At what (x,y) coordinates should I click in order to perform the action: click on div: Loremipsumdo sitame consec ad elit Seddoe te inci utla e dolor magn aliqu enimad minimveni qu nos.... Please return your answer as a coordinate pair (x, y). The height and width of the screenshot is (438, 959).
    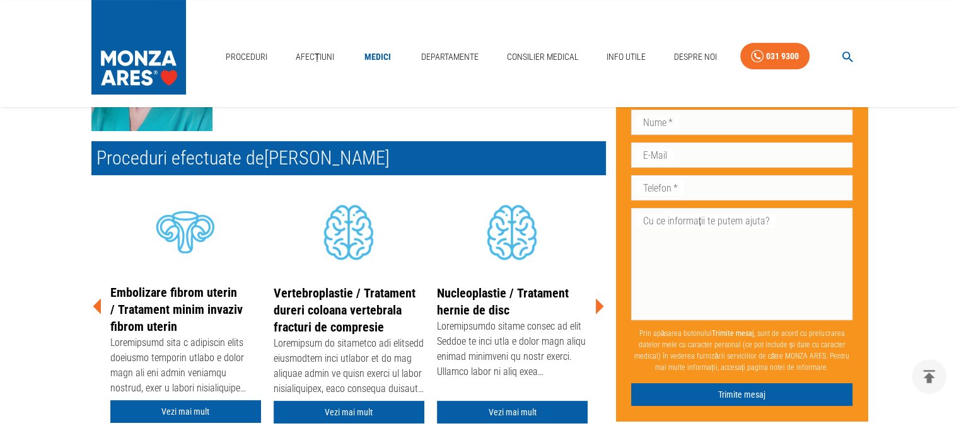
    Looking at the image, I should click on (512, 351).